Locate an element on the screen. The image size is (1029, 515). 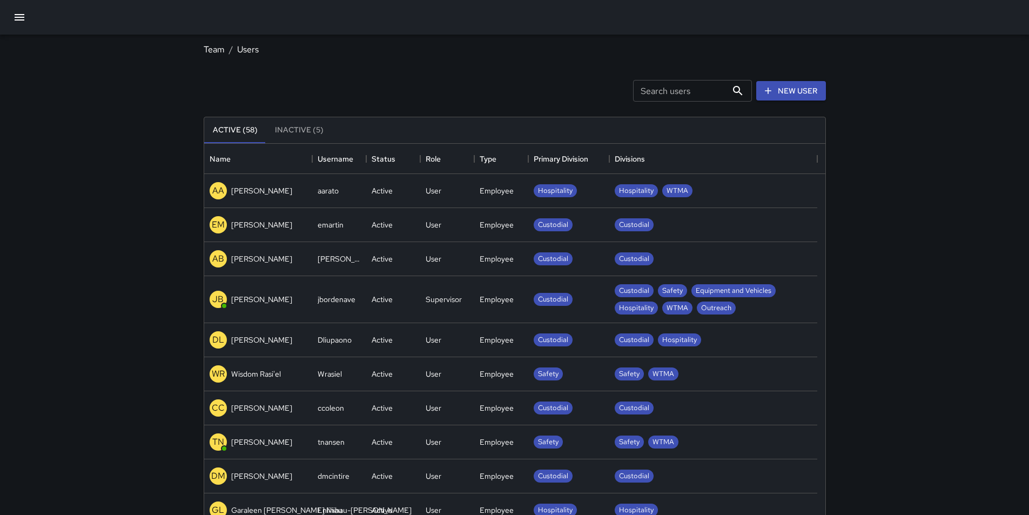
div: Dliupaono is located at coordinates (334, 340).